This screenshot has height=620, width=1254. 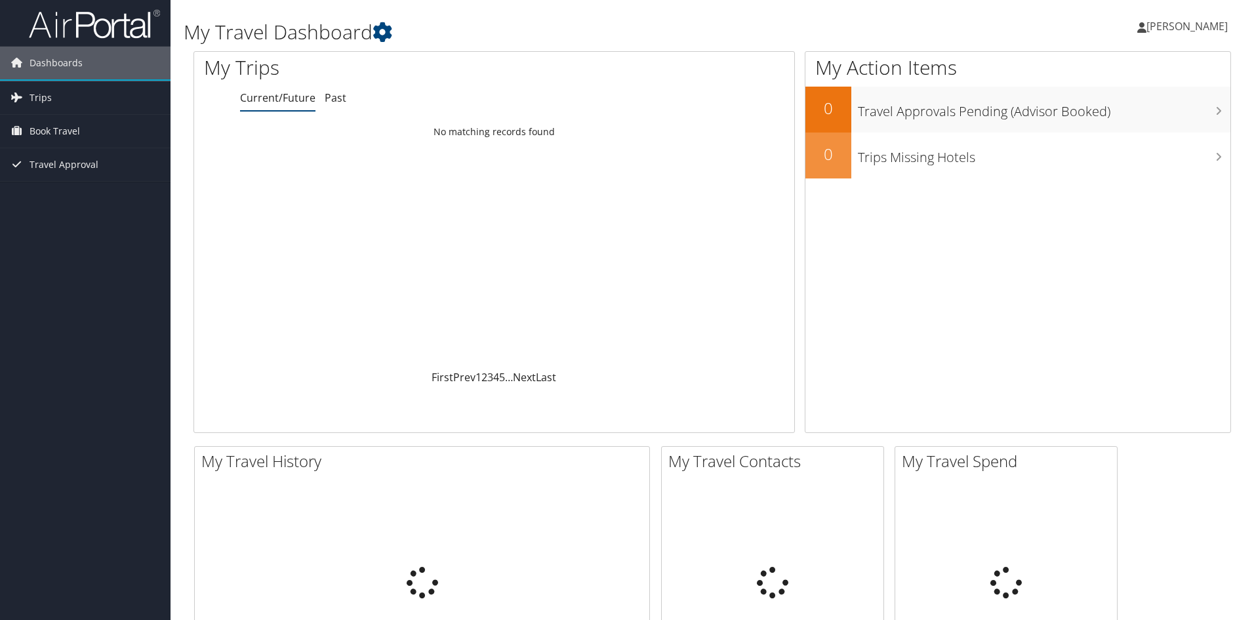 I want to click on a: Prev, so click(x=464, y=377).